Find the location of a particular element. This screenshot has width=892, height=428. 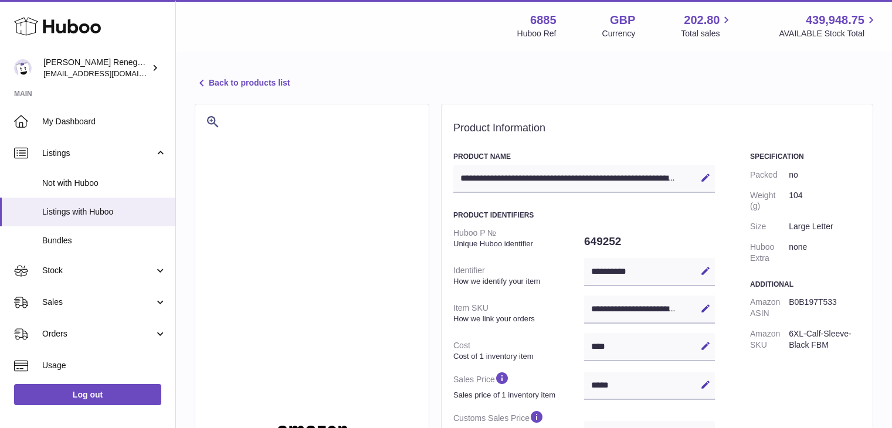

dt: Item SKU is located at coordinates (519, 313).